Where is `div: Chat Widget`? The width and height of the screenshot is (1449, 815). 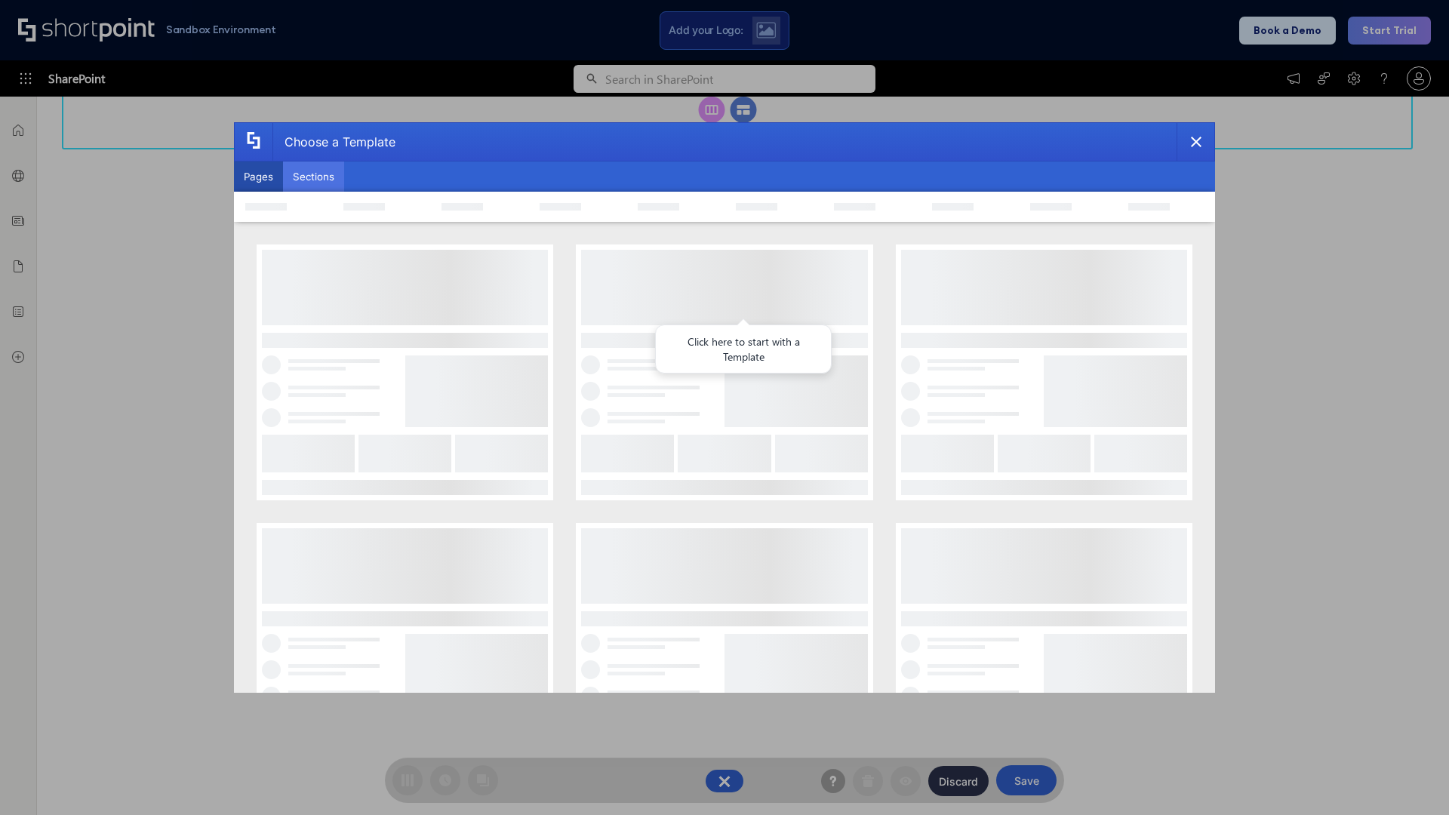 div: Chat Widget is located at coordinates (1411, 779).